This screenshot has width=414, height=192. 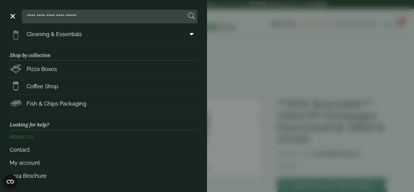 What do you see at coordinates (103, 121) in the screenshot?
I see `h3: Looking for help?` at bounding box center [103, 121].